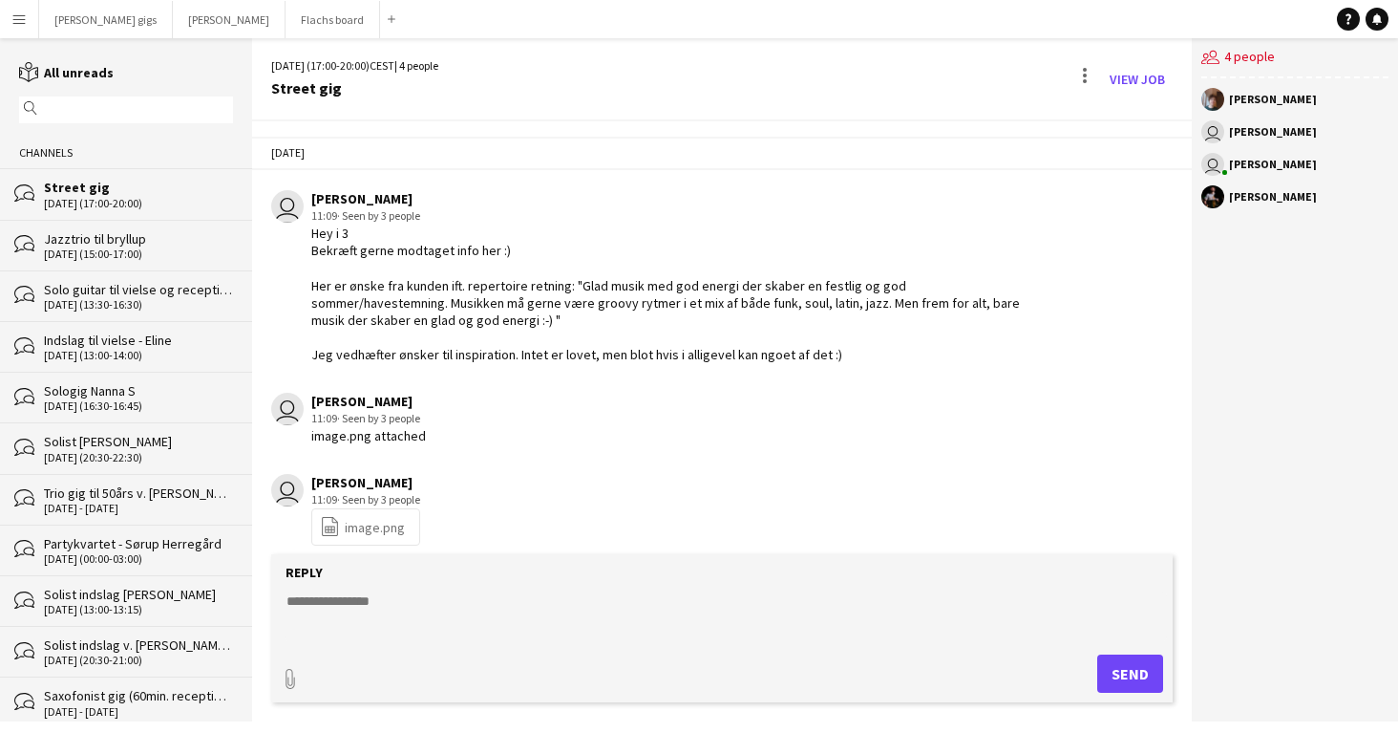  What do you see at coordinates (1295, 58) in the screenshot?
I see `div: 4 people` at bounding box center [1295, 58].